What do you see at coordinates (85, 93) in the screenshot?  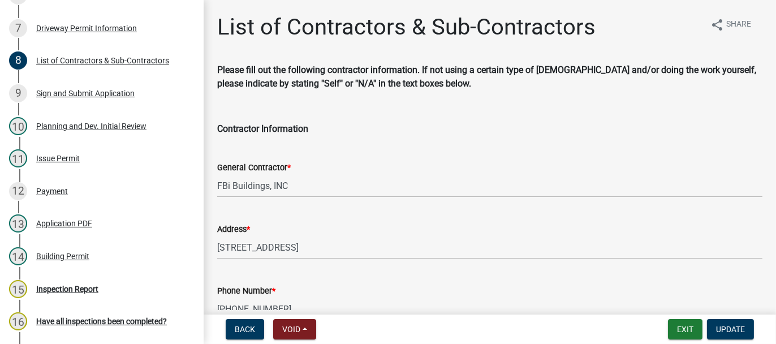 I see `div: Sign and Submit Application` at bounding box center [85, 93].